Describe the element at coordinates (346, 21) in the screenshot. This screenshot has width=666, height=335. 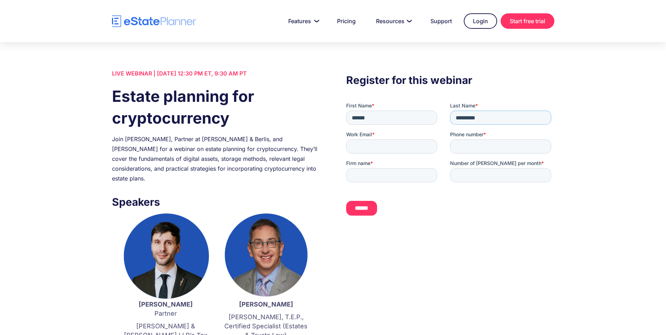
I see `a: Pricing` at that location.